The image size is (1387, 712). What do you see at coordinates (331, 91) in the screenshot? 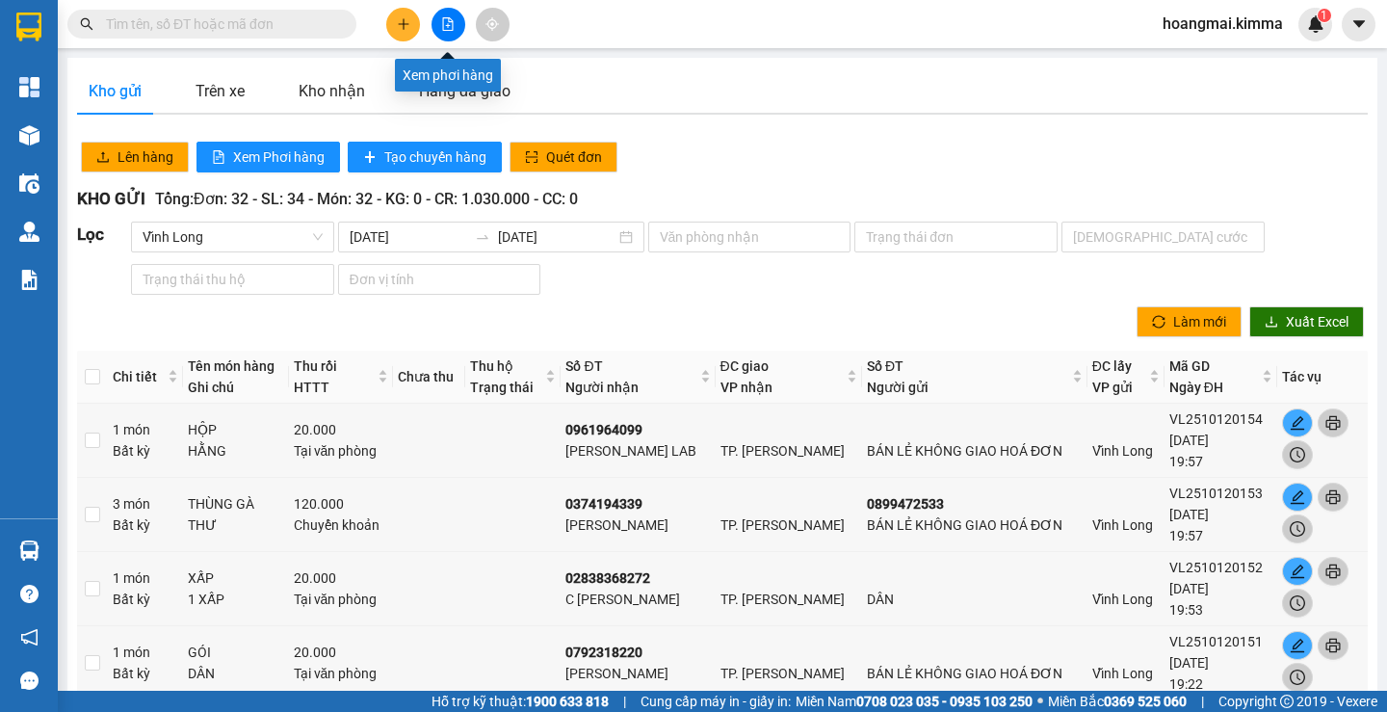
I see `div: Kho nhận` at bounding box center [331, 91].